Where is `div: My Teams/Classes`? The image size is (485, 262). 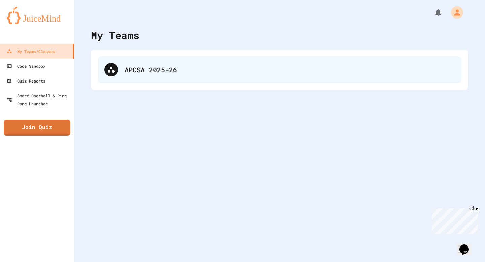 div: My Teams/Classes is located at coordinates (31, 51).